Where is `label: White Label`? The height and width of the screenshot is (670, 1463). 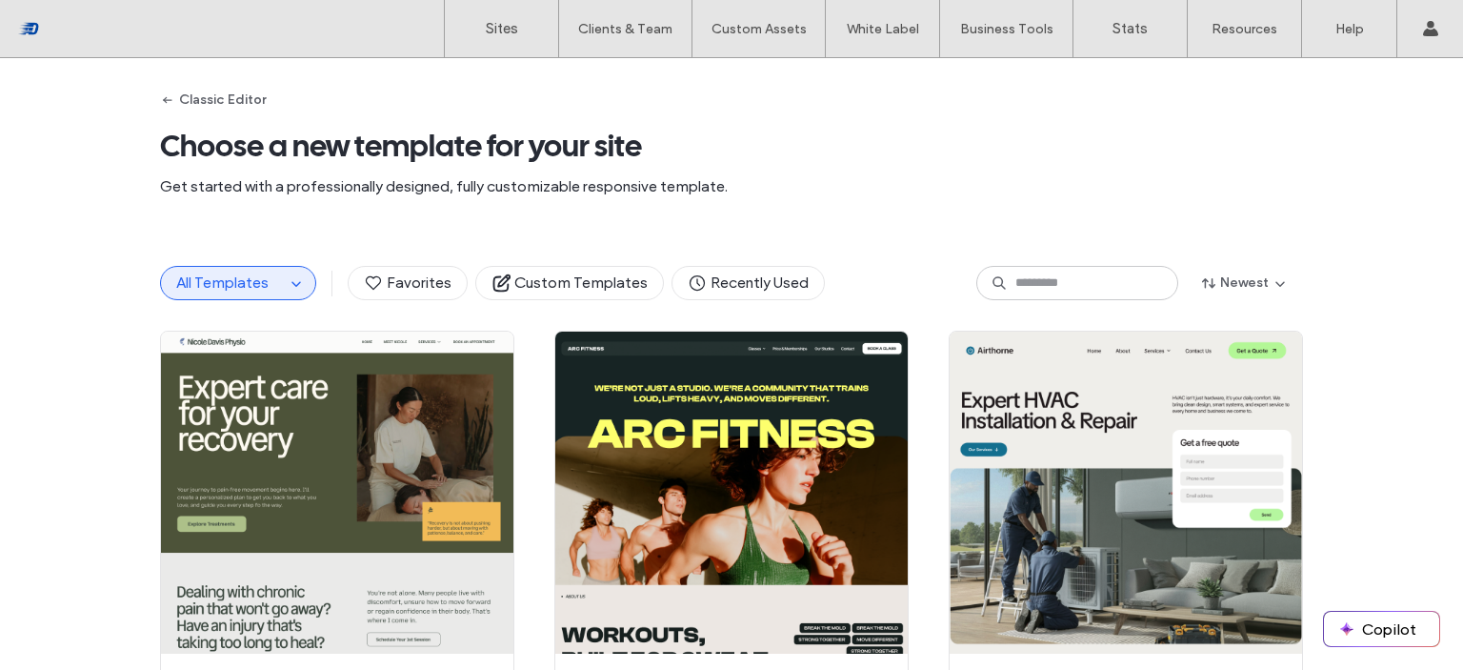 label: White Label is located at coordinates (883, 29).